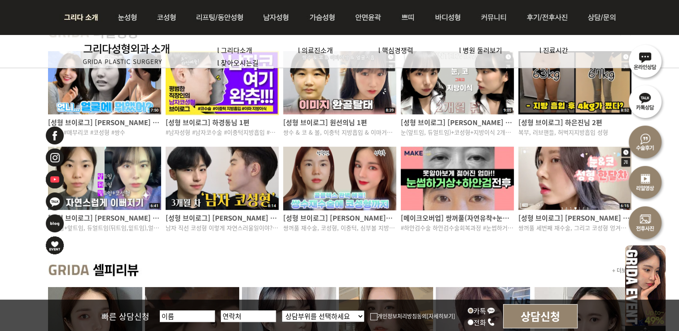  I want to click on a: l 의료진소개, so click(315, 50).